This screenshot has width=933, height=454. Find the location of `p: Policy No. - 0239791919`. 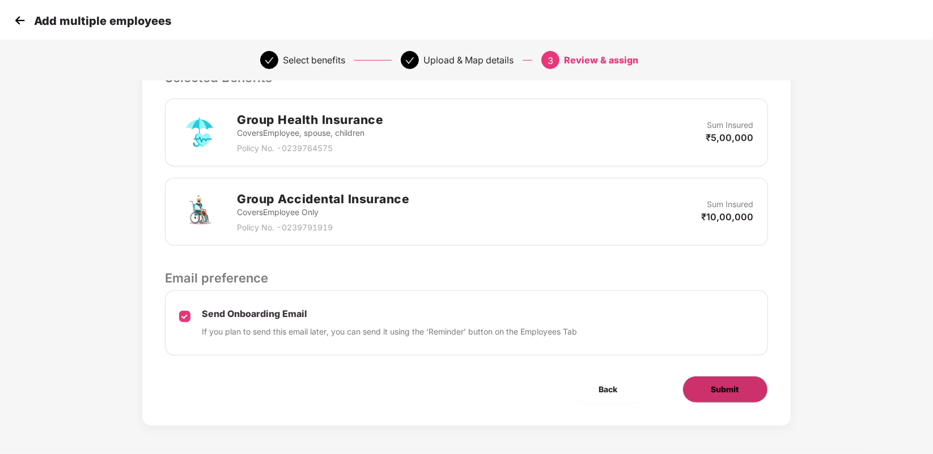

p: Policy No. - 0239791919 is located at coordinates (323, 228).